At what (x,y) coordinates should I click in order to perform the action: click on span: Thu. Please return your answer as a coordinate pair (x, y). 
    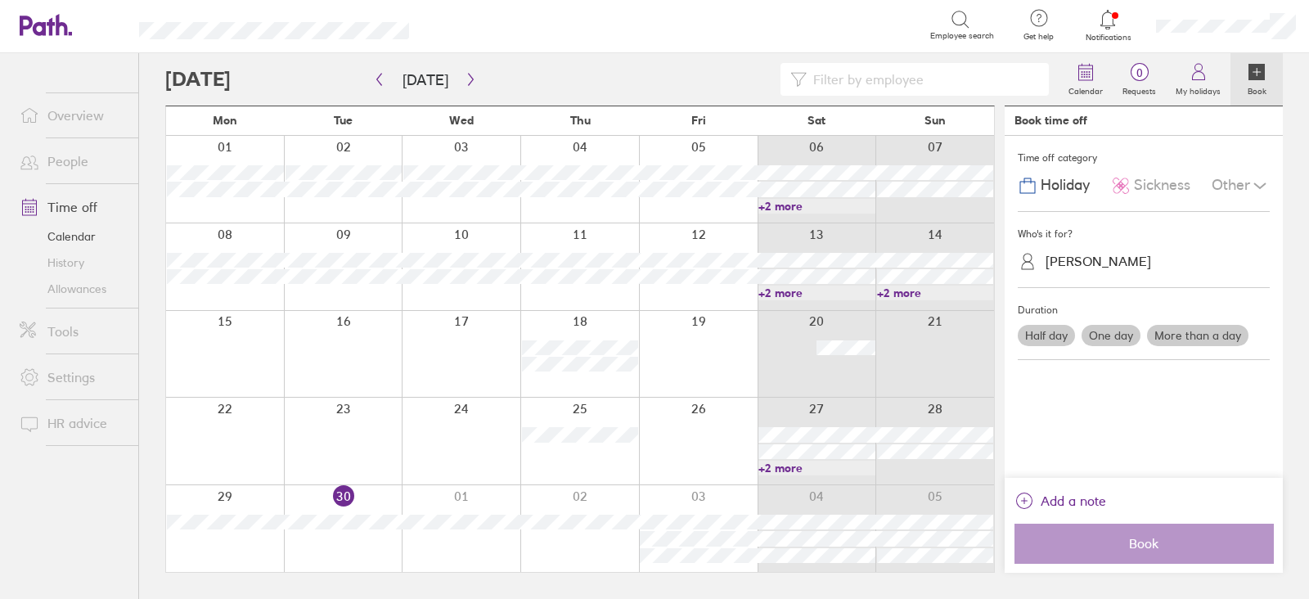
    Looking at the image, I should click on (580, 120).